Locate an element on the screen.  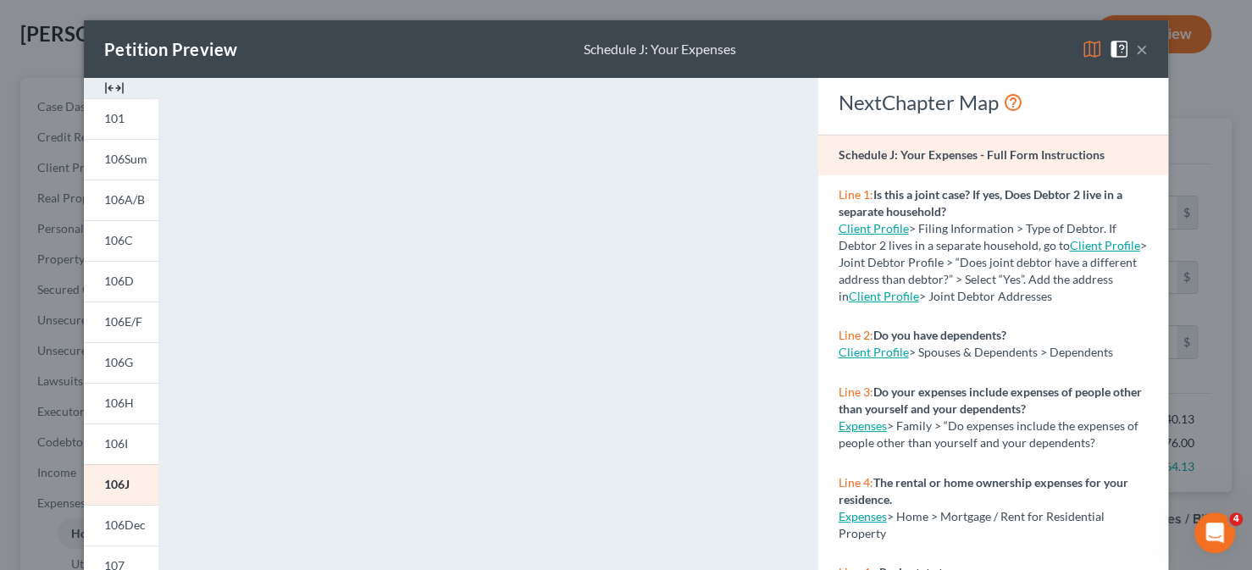
a: 106I is located at coordinates (121, 444).